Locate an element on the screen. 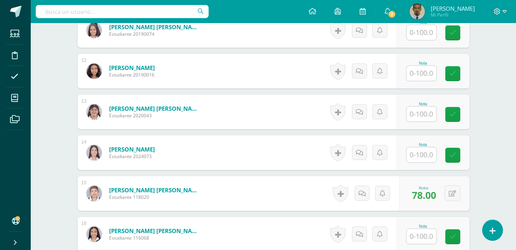 The width and height of the screenshot is (516, 250). span: Estudiante 2020043 is located at coordinates (155, 115).